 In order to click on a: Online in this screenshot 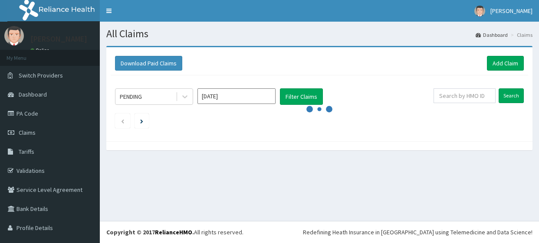, I will do `click(41, 50)`.